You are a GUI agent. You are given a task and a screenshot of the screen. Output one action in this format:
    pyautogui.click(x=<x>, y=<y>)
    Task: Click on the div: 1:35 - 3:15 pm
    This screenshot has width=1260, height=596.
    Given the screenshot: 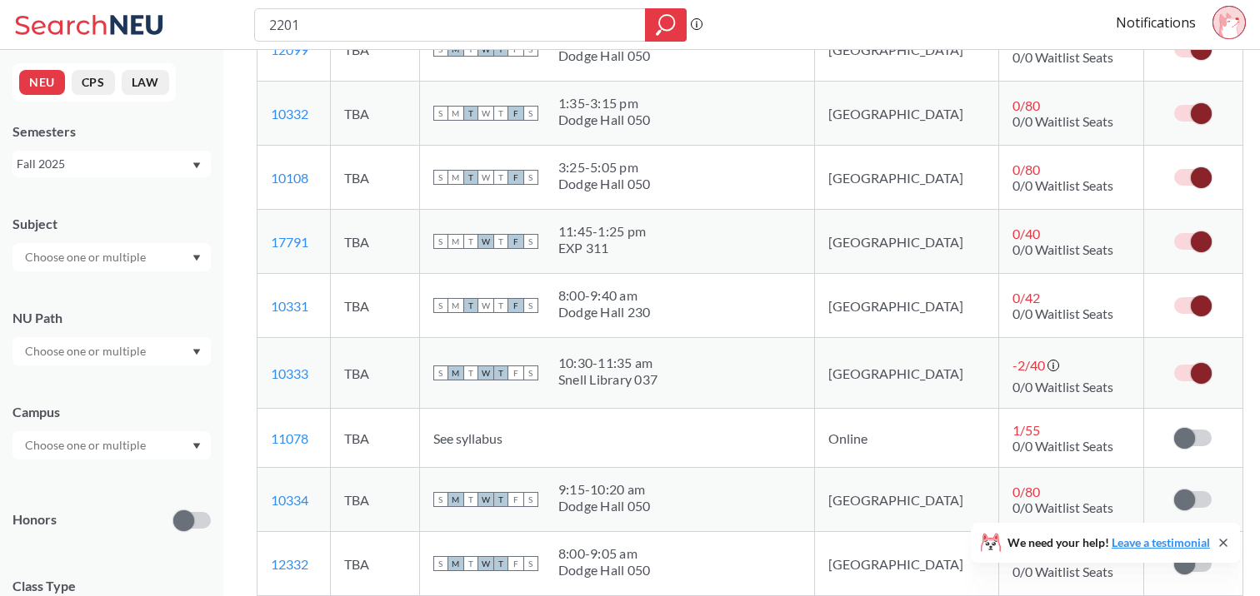 What is the action you would take?
    pyautogui.click(x=604, y=103)
    